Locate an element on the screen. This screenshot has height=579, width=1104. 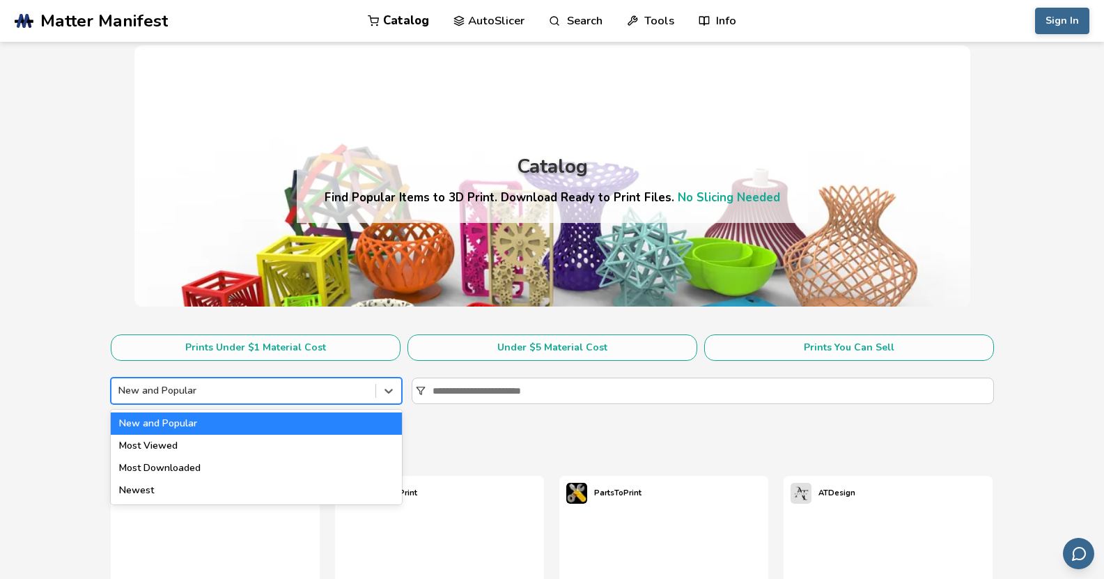
a: No Slicing Needed is located at coordinates (728, 197).